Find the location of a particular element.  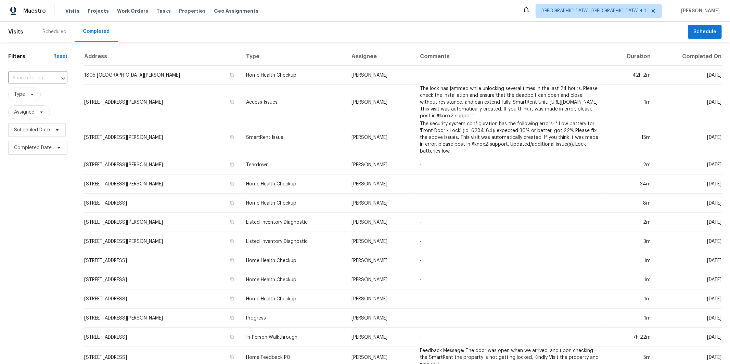

h1: Filters is located at coordinates (31, 56).